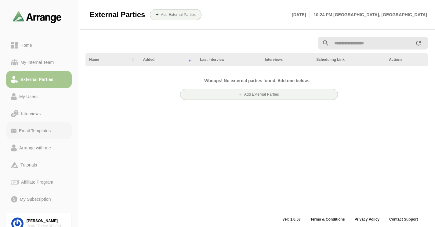 This screenshot has height=227, width=435. I want to click on span: External Parties, so click(117, 15).